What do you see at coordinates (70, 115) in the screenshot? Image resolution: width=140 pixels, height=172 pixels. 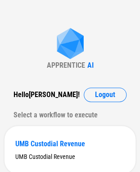 I see `div: Select a workflow to execute` at bounding box center [70, 115].